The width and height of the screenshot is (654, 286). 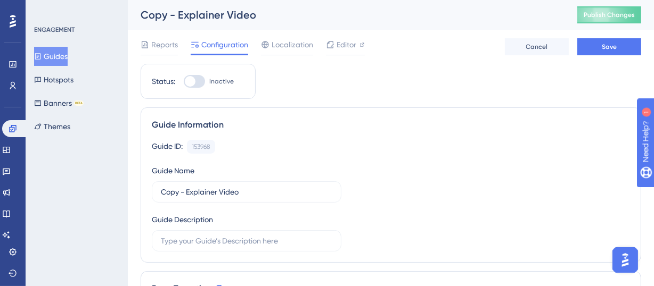 What do you see at coordinates (345, 15) in the screenshot?
I see `div: Copy - Explainer Video` at bounding box center [345, 15].